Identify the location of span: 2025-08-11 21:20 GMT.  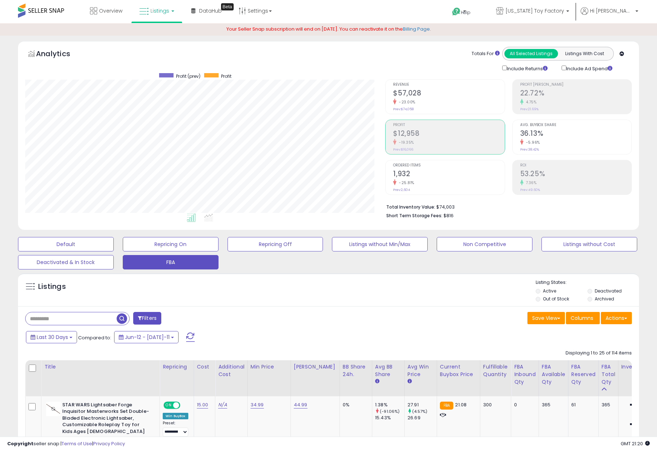
(635, 443).